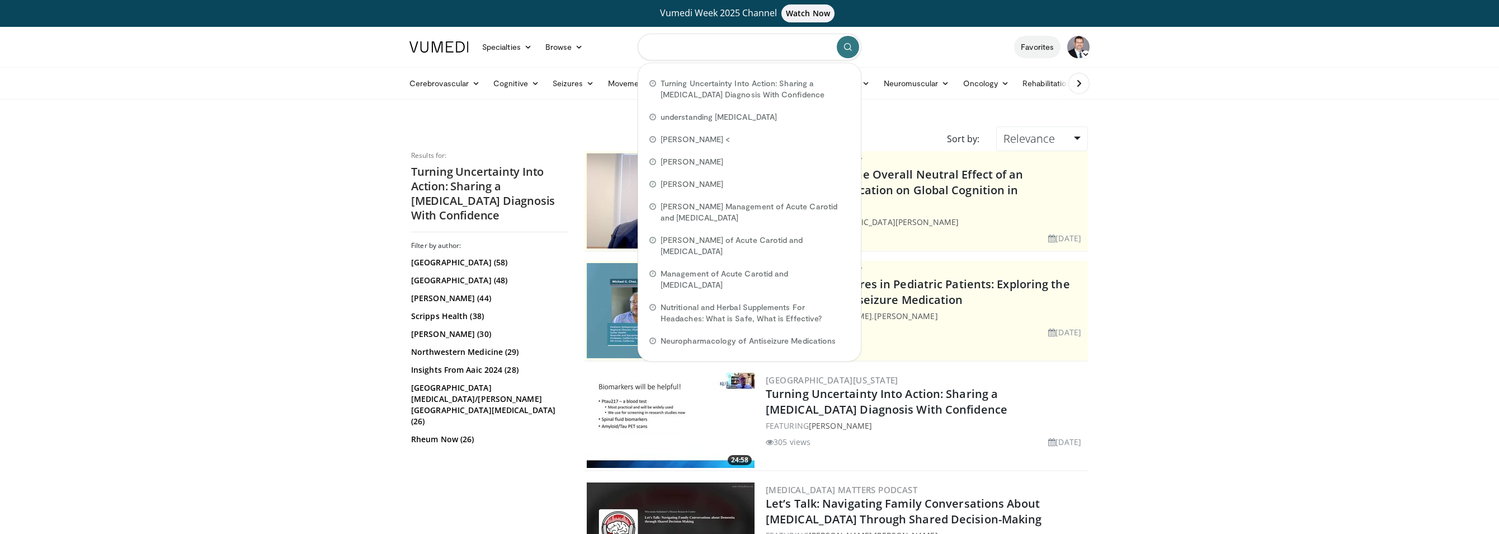 The height and width of the screenshot is (534, 1499). Describe the element at coordinates (918, 291) in the screenshot. I see `a: Controlling Seizures in Pediatric Patients: Exploring the Profile of an Antiseizure Medication` at that location.